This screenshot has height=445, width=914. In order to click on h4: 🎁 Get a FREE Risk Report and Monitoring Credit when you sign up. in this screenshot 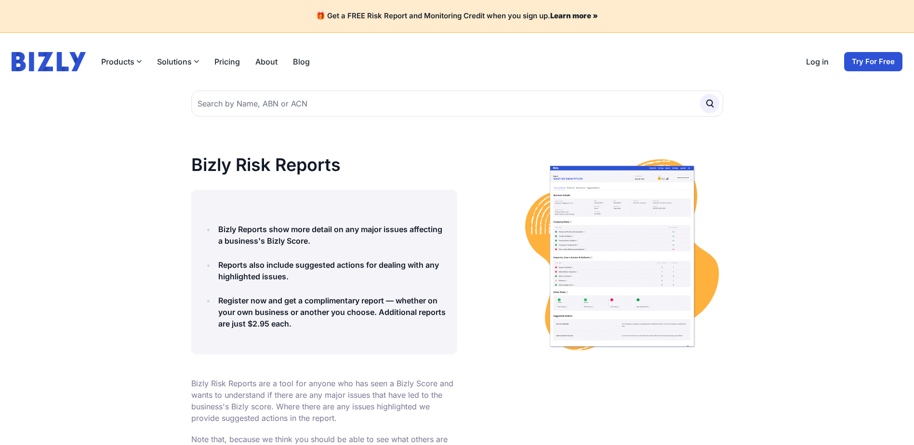, I will do `click(457, 16)`.